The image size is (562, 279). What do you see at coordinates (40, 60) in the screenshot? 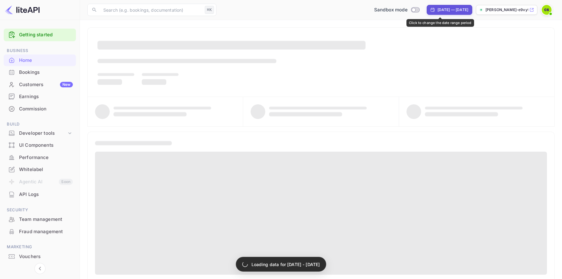
I see `a: Home` at bounding box center [40, 60].